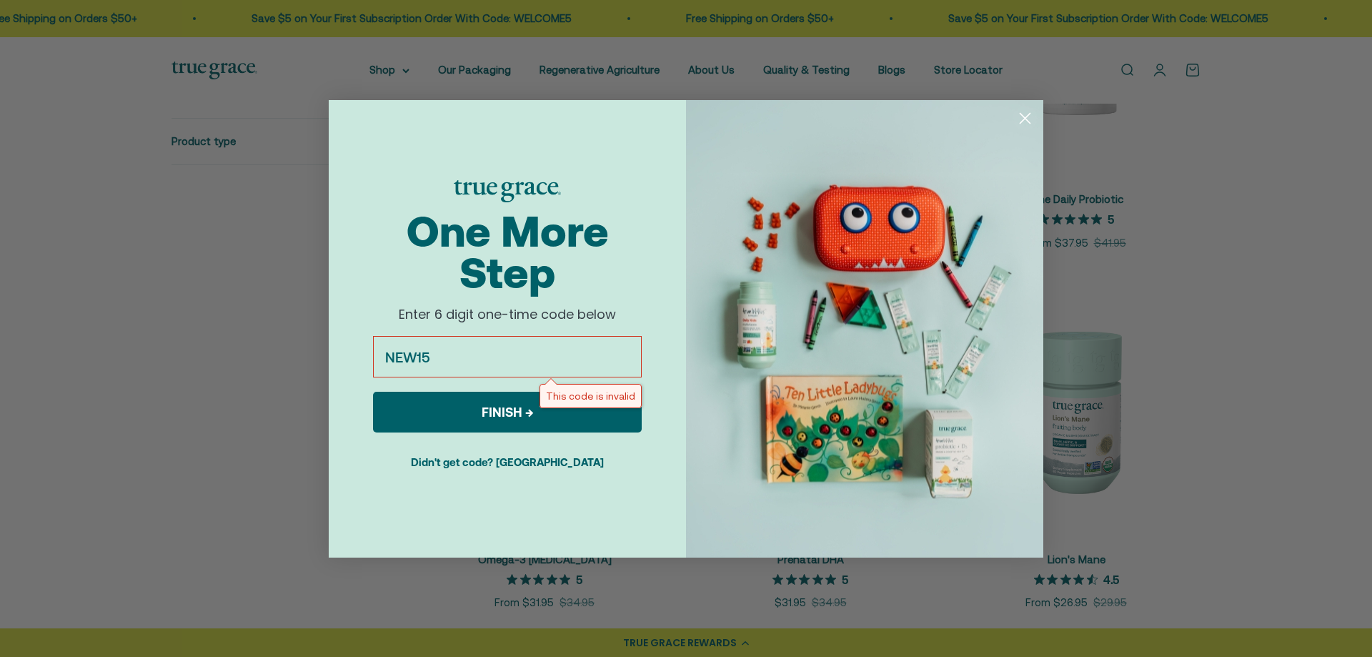 This screenshot has width=1372, height=657. I want to click on img: 18be5d14-aba7-4724-9449-be68293c42cd.png, so click(507, 191).